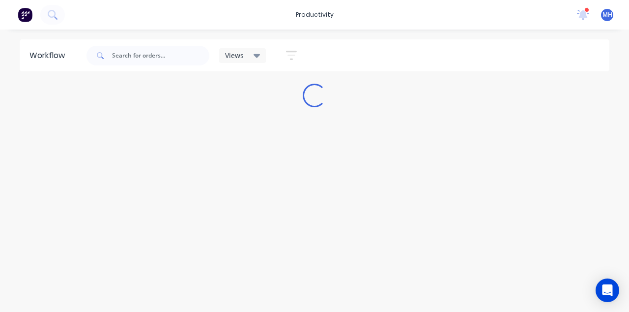 The height and width of the screenshot is (312, 629). What do you see at coordinates (161, 56) in the screenshot?
I see `input: Search for orders...` at bounding box center [161, 56].